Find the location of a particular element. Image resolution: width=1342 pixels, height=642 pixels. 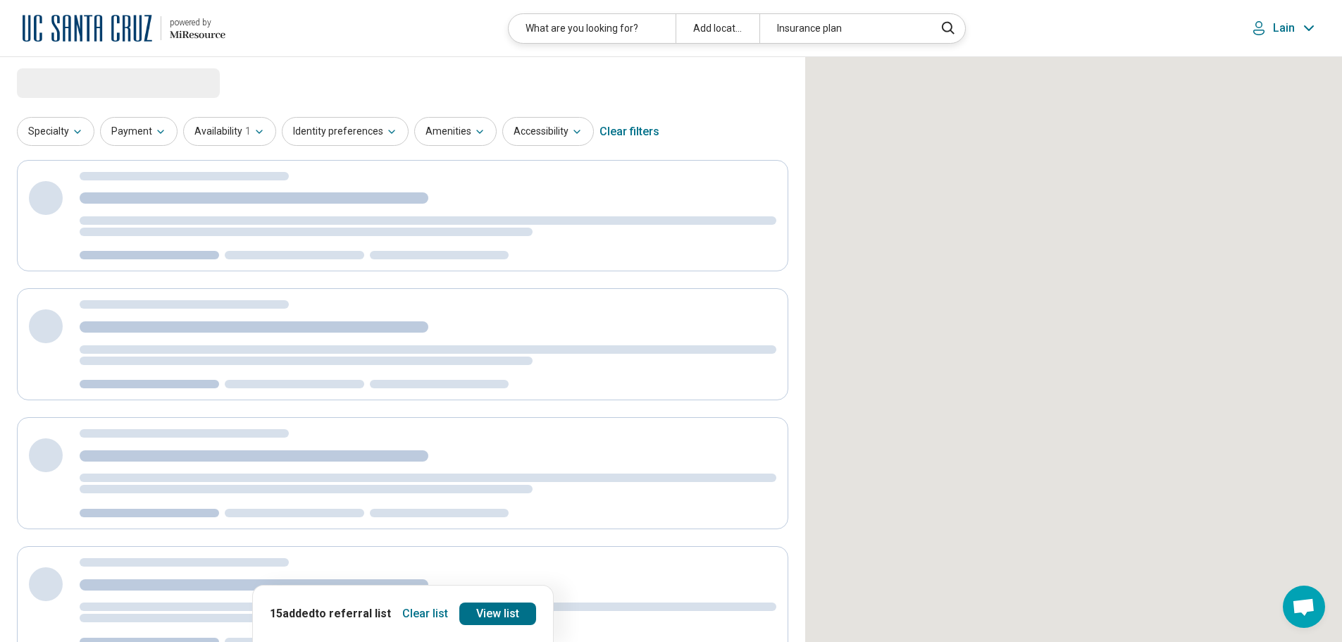

a: View list is located at coordinates (497, 614).